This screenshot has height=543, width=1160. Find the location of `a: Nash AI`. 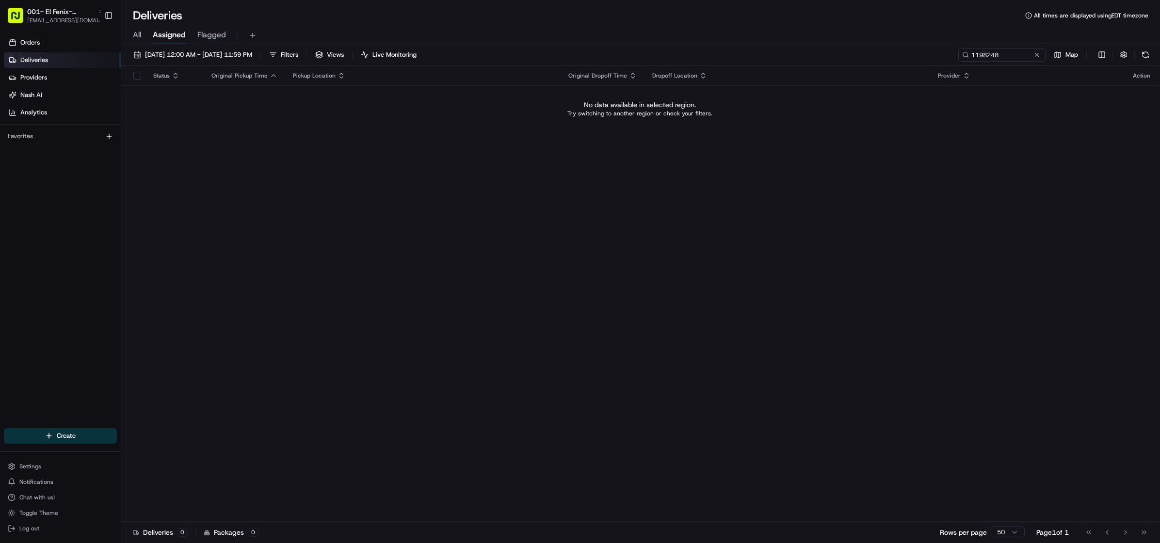

a: Nash AI is located at coordinates (62, 95).